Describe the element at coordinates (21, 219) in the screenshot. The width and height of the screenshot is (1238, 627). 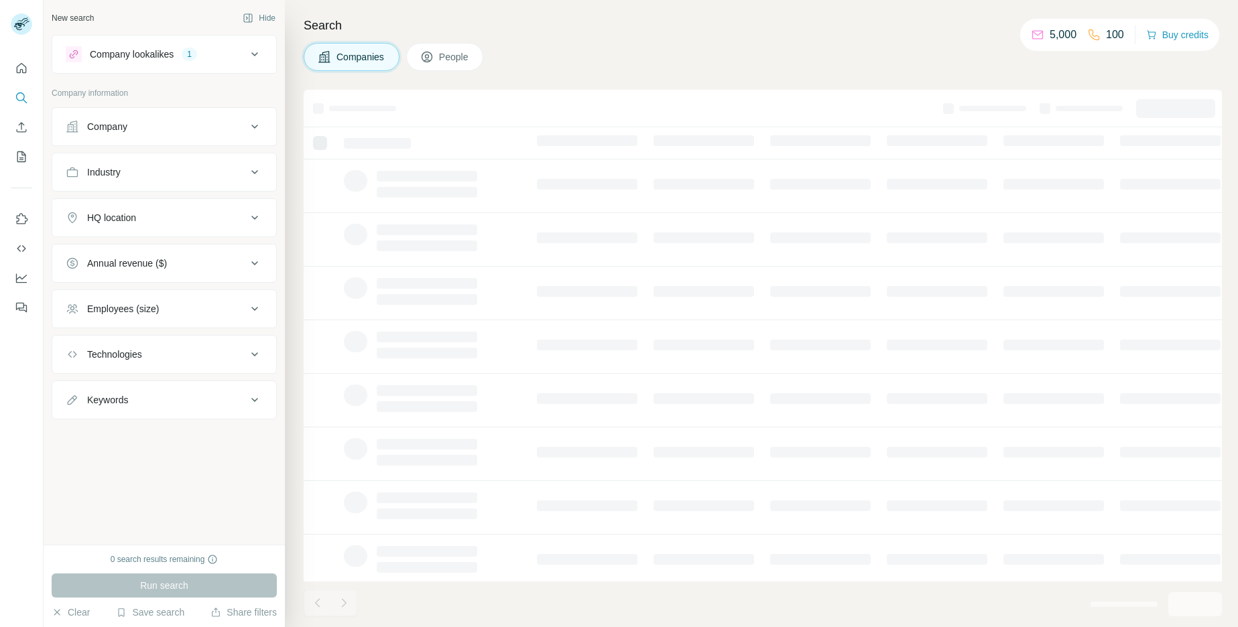
I see `button: Use Surfe on LinkedIn` at that location.